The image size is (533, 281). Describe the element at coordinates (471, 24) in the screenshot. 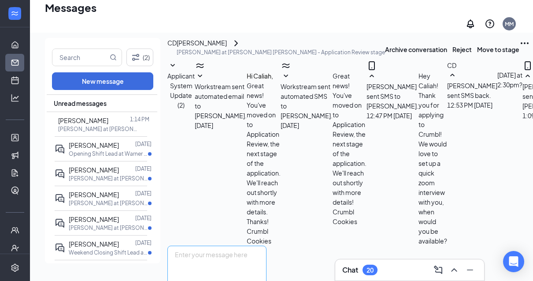

I see `svg: Notifications` at that location.